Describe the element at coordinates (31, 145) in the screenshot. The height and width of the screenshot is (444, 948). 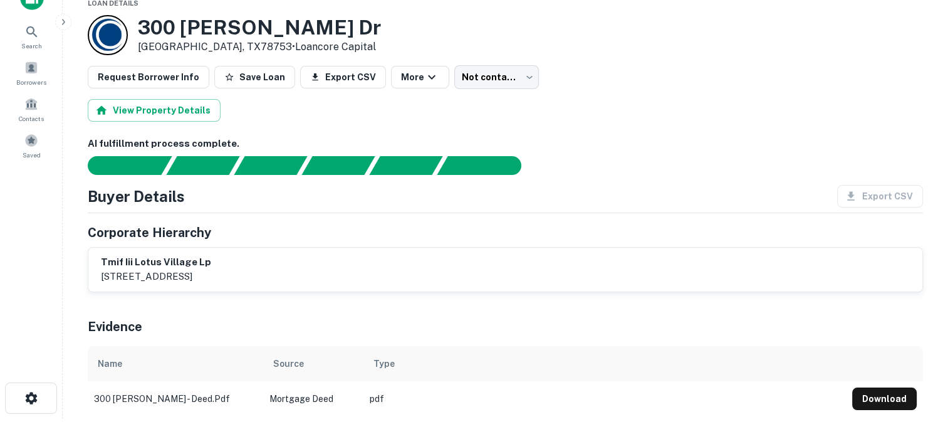
I see `a: Saved` at that location.